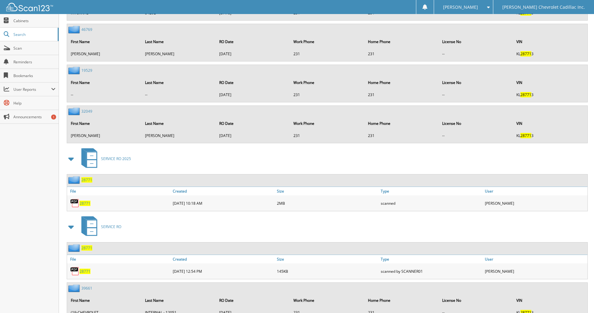  What do you see at coordinates (87, 70) in the screenshot?
I see `a: 19529` at bounding box center [87, 70].